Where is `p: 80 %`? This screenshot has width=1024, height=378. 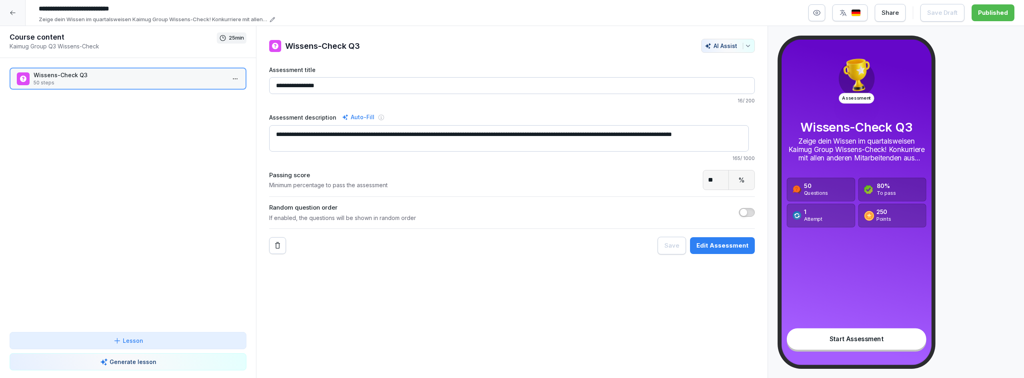 p: 80 % is located at coordinates (886, 186).